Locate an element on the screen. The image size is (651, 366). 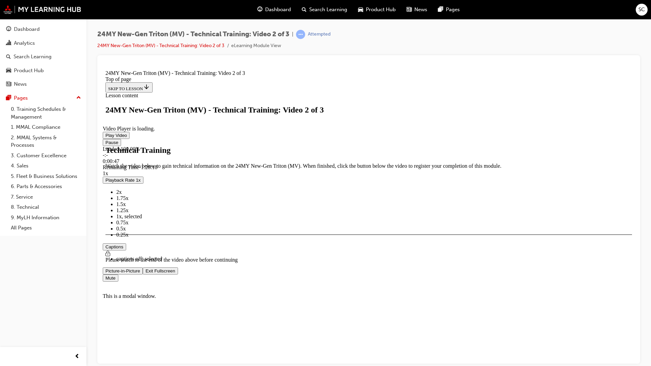
span: SC is located at coordinates (642, 9).